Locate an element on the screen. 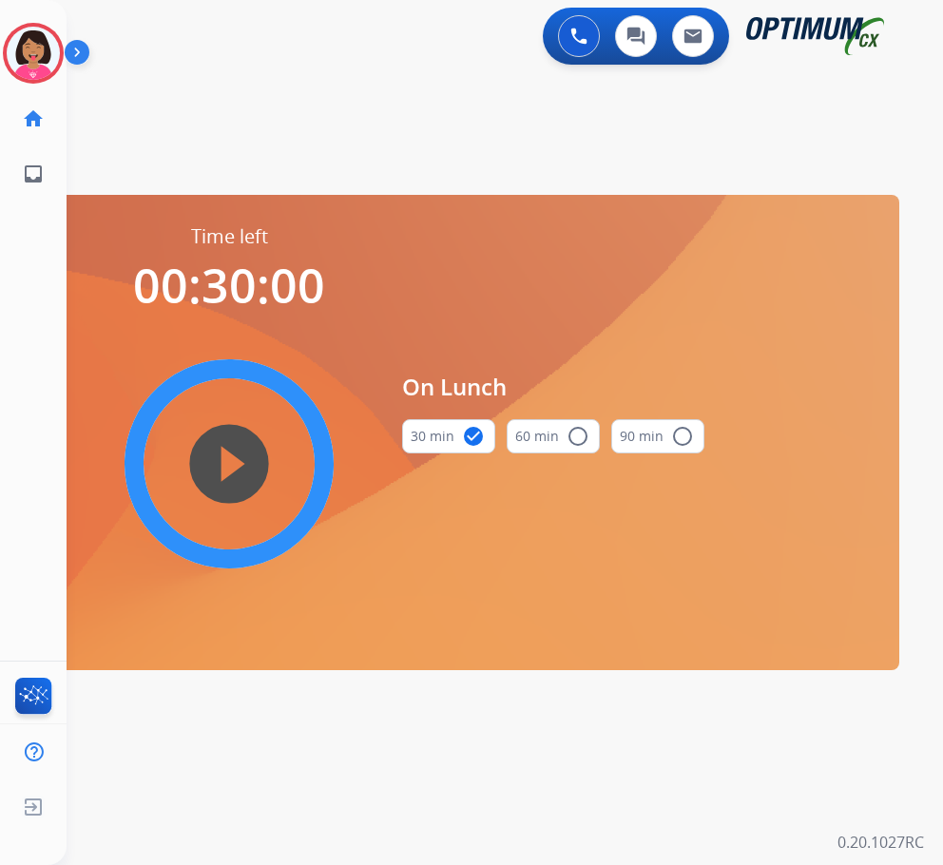 The image size is (943, 865). mat-icon: home is located at coordinates (33, 119).